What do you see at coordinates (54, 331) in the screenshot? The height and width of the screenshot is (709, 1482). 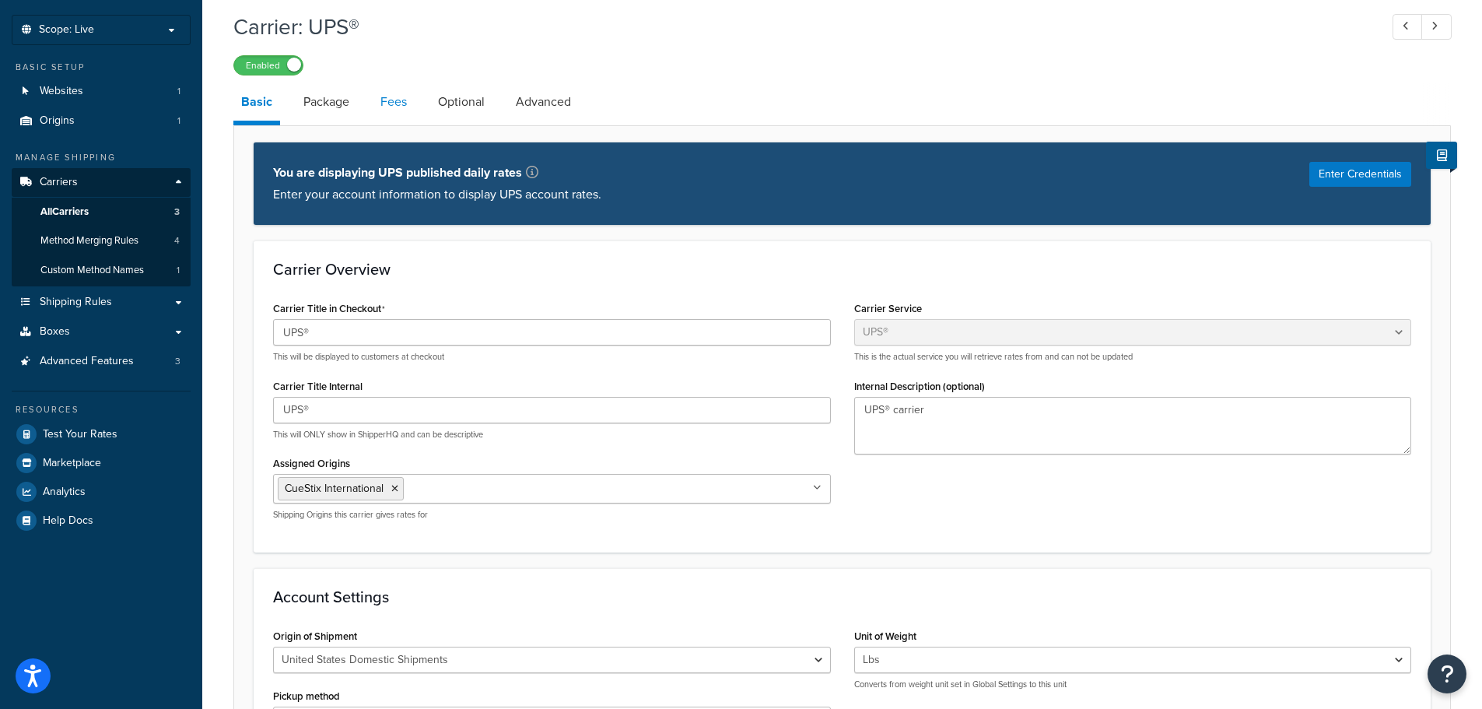 I see `span: Boxes` at bounding box center [54, 331].